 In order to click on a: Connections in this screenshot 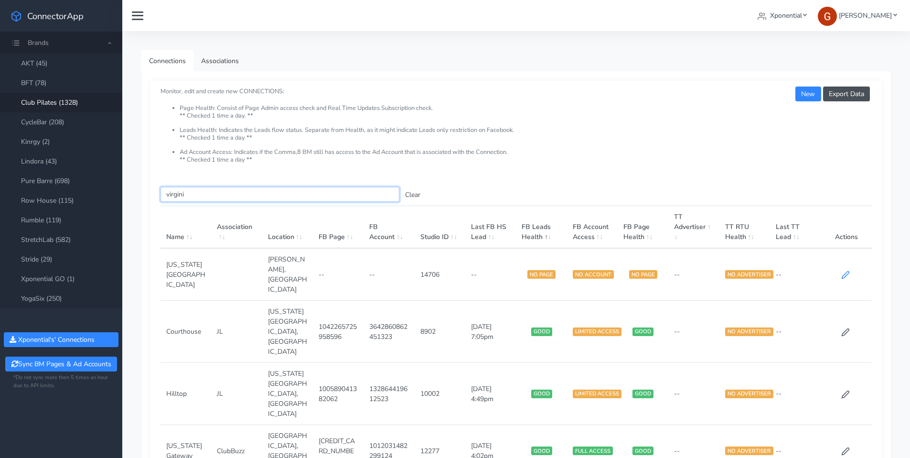, I will do `click(167, 61)`.